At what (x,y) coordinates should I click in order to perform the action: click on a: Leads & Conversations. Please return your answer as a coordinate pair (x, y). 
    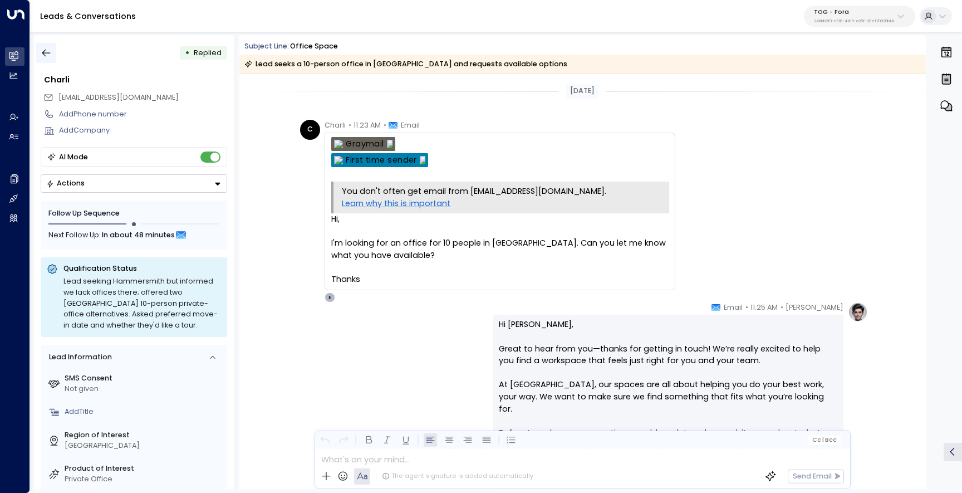
    Looking at the image, I should click on (88, 16).